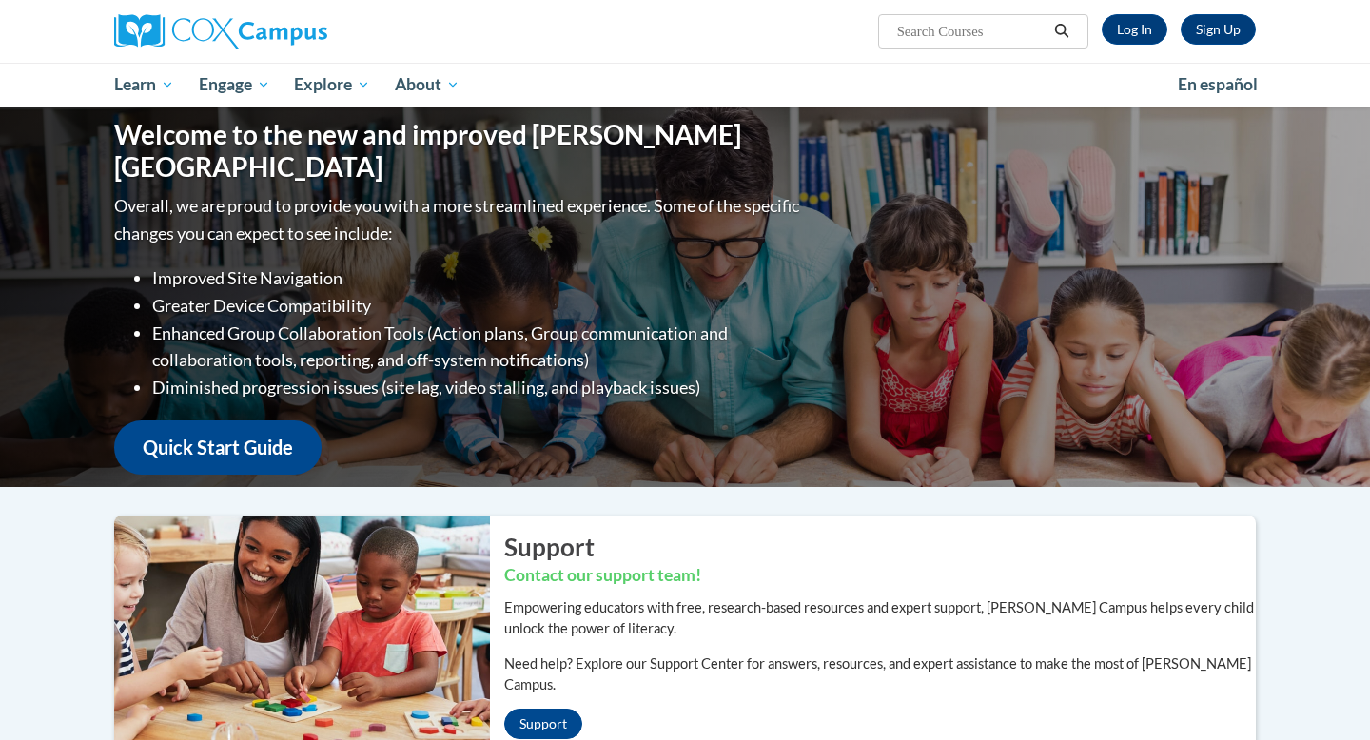 Image resolution: width=1370 pixels, height=740 pixels. Describe the element at coordinates (234, 85) in the screenshot. I see `span: Engage` at that location.